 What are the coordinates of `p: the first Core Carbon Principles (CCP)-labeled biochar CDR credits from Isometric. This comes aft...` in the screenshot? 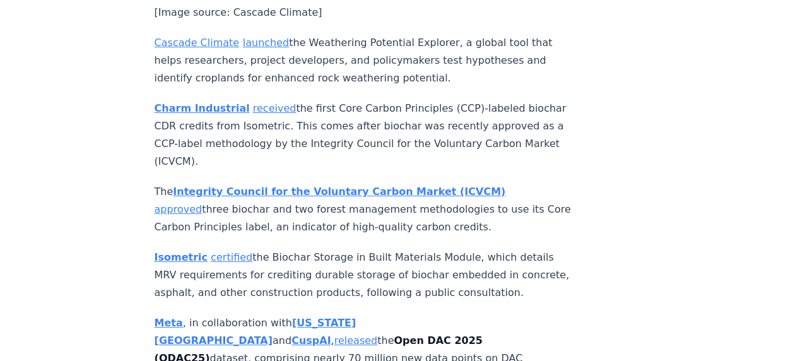 It's located at (363, 135).